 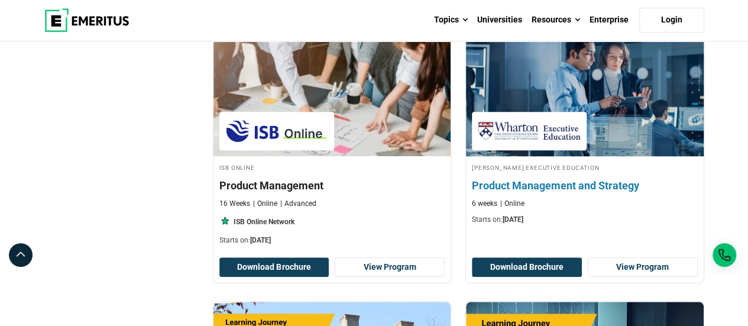 What do you see at coordinates (332, 185) in the screenshot?
I see `h4: Product Management` at bounding box center [332, 185].